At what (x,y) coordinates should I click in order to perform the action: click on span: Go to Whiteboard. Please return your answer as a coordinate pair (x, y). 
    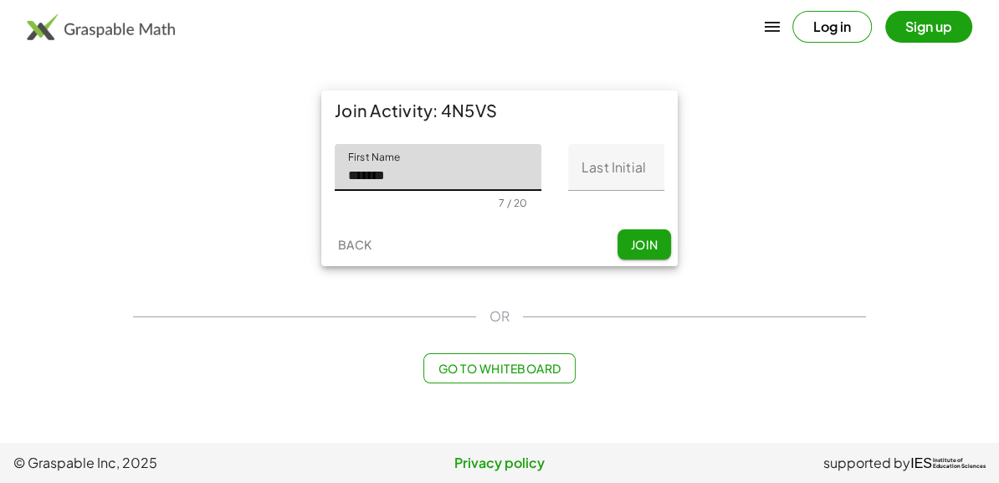
    Looking at the image, I should click on (498, 368).